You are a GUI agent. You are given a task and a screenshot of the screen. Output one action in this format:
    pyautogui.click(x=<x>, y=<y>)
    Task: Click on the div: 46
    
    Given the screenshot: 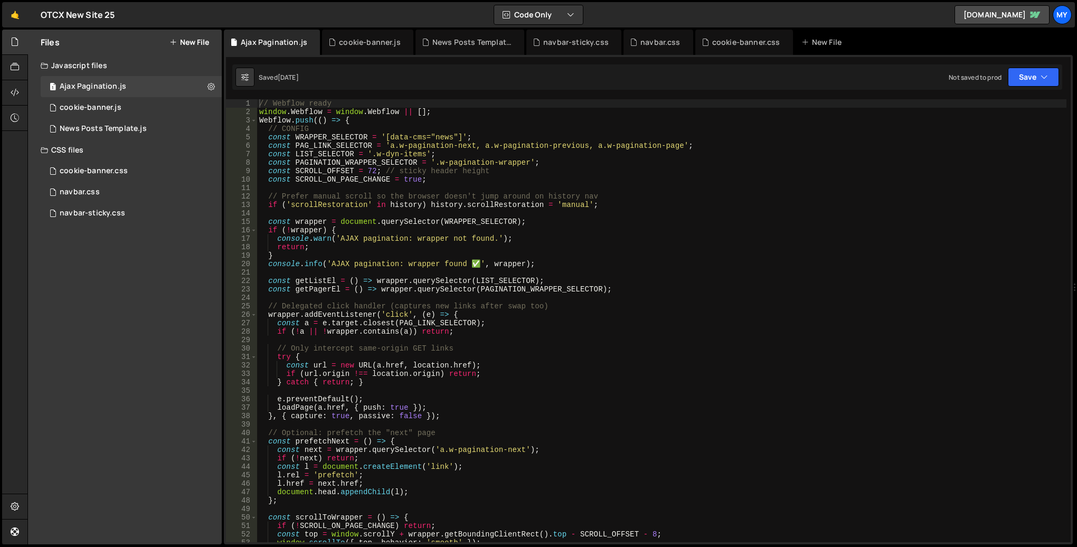 What is the action you would take?
    pyautogui.click(x=241, y=484)
    